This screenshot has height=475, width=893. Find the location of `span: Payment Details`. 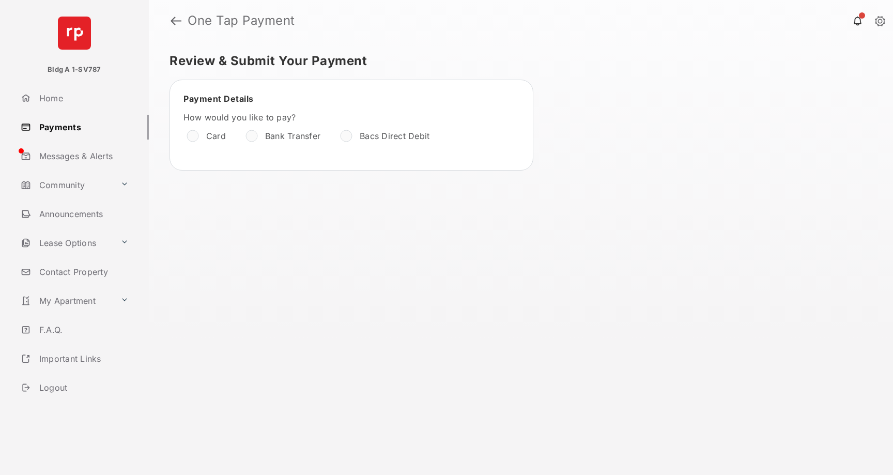

span: Payment Details is located at coordinates (219, 99).